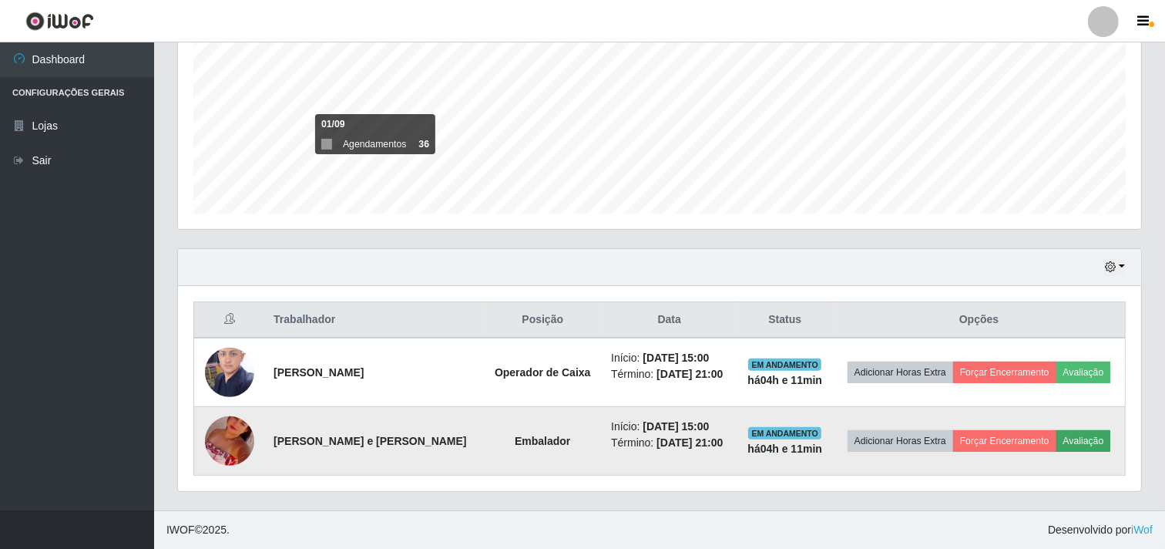 The width and height of the screenshot is (1165, 549). Describe the element at coordinates (374, 320) in the screenshot. I see `th: Trabalhador` at that location.